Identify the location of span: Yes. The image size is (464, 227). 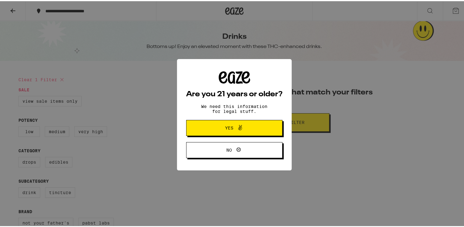
(229, 126).